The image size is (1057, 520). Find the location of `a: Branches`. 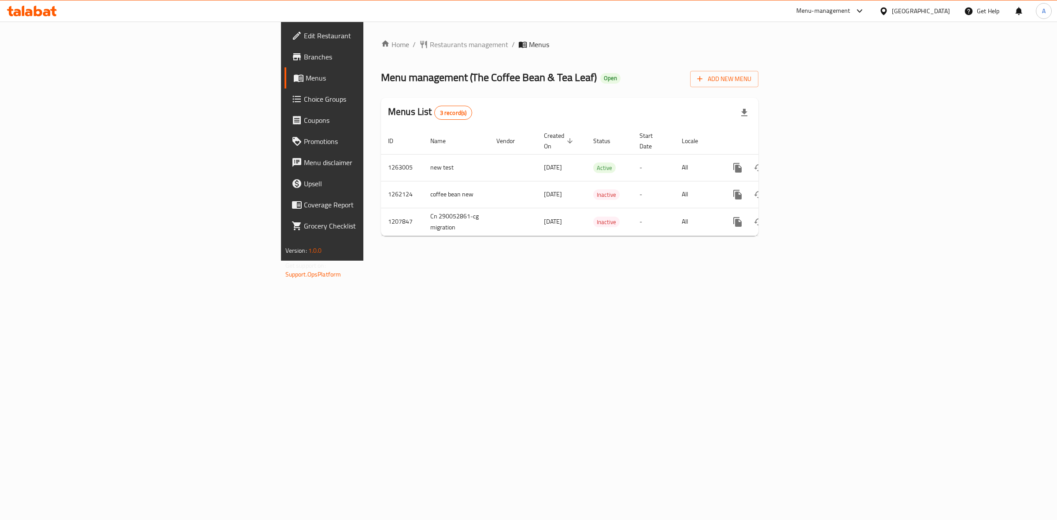

a: Branches is located at coordinates (371, 57).